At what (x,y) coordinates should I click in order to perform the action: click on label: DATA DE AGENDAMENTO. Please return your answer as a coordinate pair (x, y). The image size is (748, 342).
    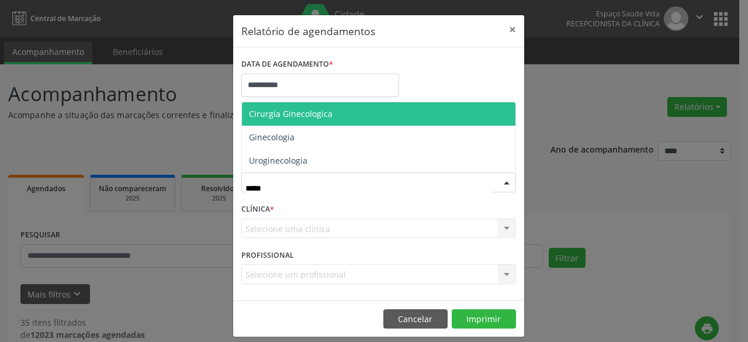
    Looking at the image, I should click on (287, 64).